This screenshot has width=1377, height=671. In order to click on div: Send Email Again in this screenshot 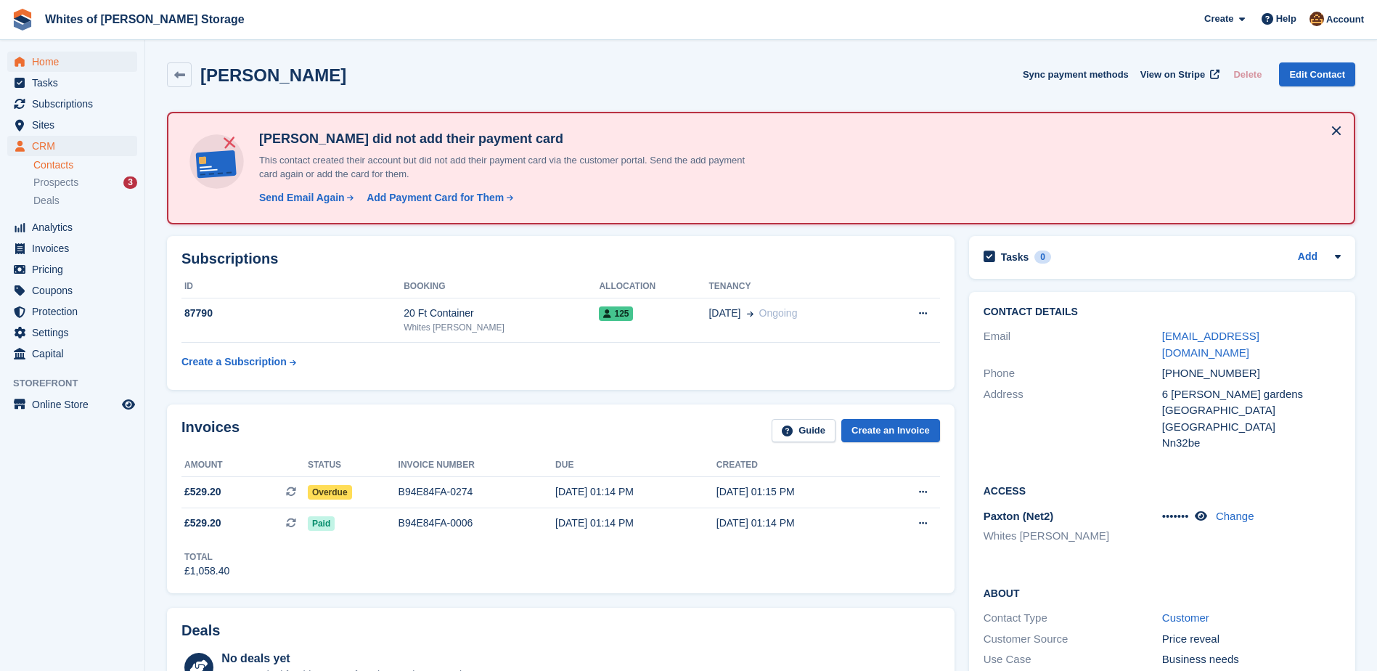, I will do `click(302, 197)`.